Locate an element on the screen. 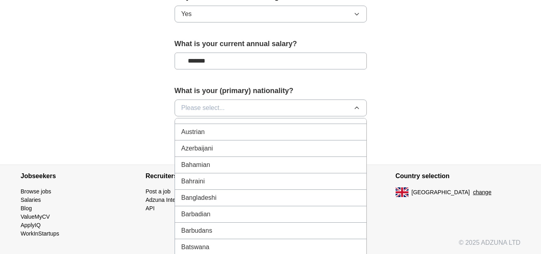 The height and width of the screenshot is (254, 541). a: WorkInStartups is located at coordinates (40, 233).